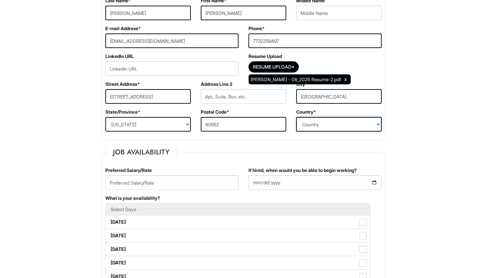 The width and height of the screenshot is (487, 278). I want to click on h5: Select Days, so click(238, 209).